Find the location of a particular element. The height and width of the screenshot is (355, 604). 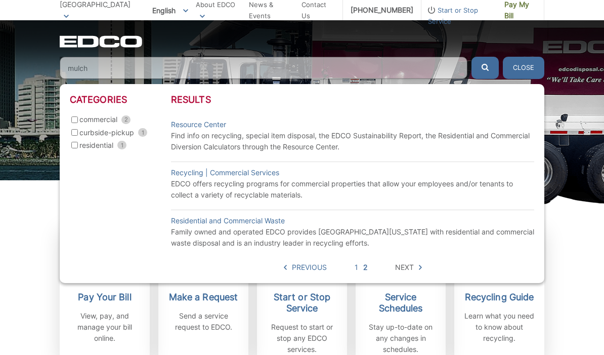

a: Residential and Commercial Waste is located at coordinates (228, 221).